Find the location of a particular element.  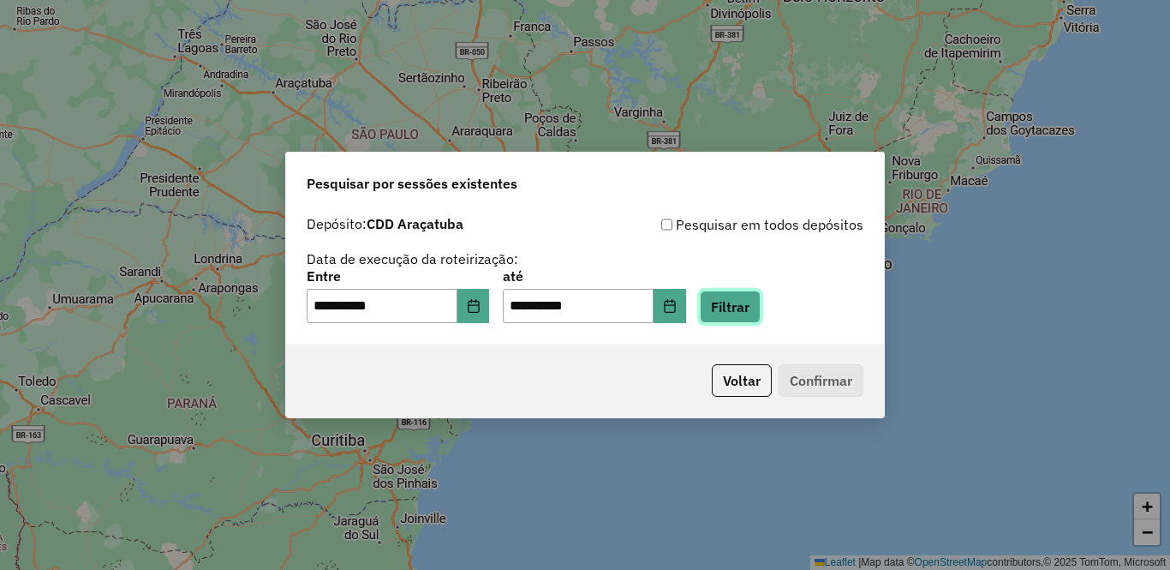

div: Pesquisar em todos depósitos is located at coordinates (724, 224).